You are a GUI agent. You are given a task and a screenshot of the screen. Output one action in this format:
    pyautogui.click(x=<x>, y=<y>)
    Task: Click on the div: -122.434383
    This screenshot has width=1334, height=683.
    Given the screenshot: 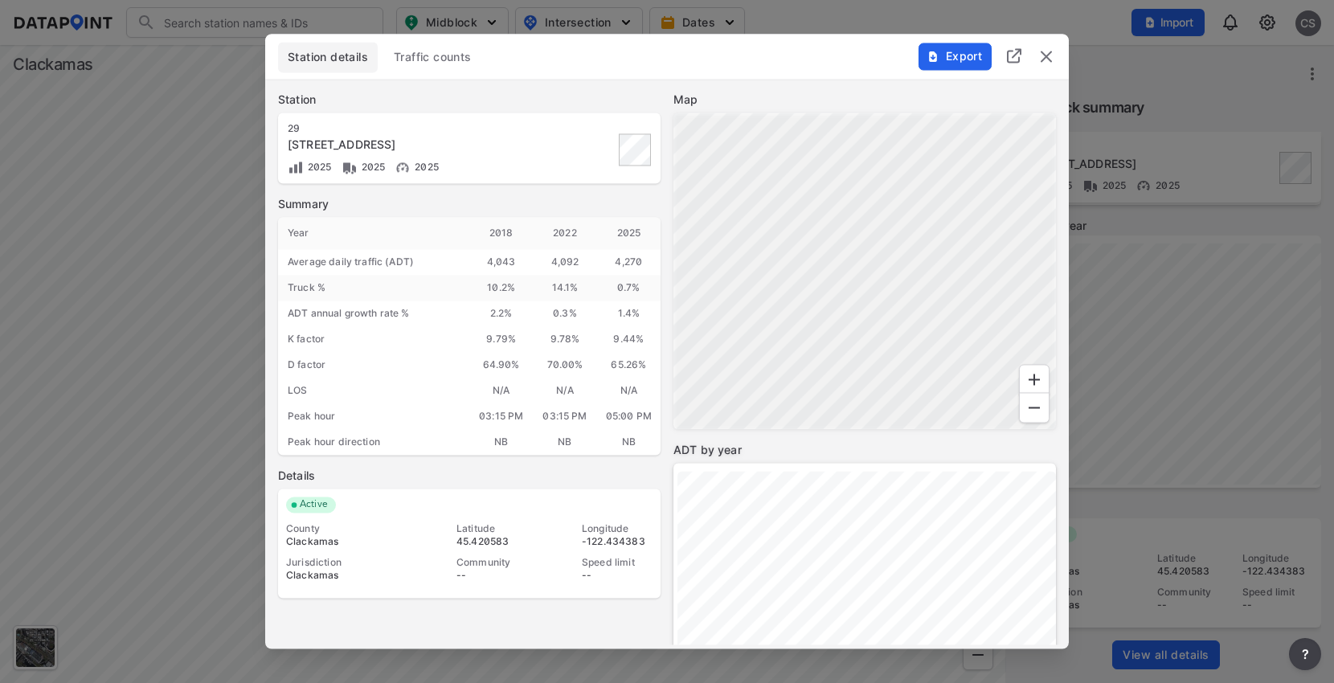 What is the action you would take?
    pyautogui.click(x=617, y=542)
    